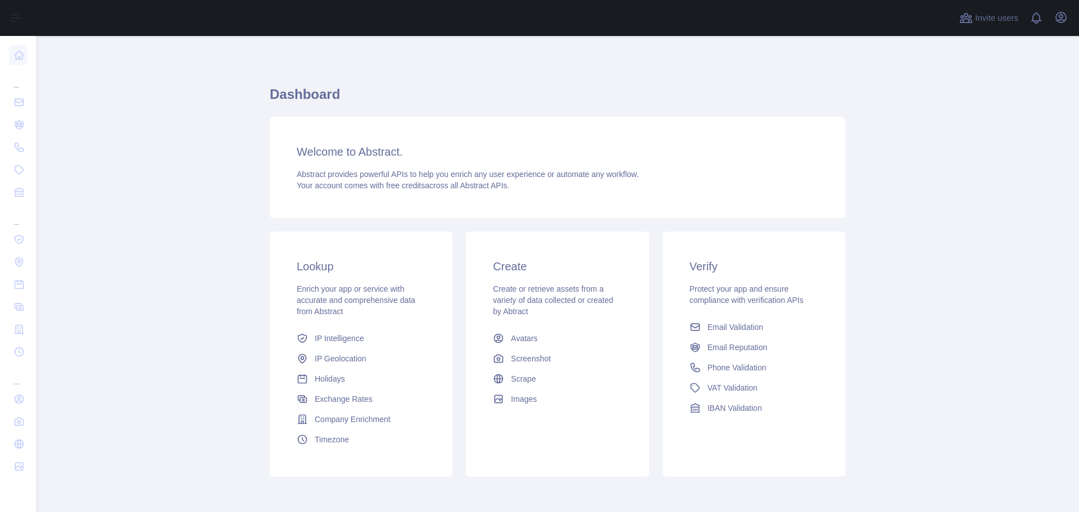 The image size is (1079, 512). What do you see at coordinates (989, 18) in the screenshot?
I see `button: Invite users` at bounding box center [989, 18].